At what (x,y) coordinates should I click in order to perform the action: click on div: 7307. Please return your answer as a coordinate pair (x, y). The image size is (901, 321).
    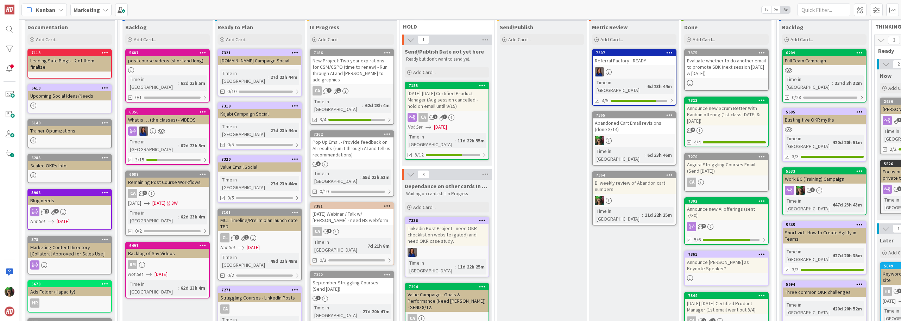
    Looking at the image, I should click on (634, 53).